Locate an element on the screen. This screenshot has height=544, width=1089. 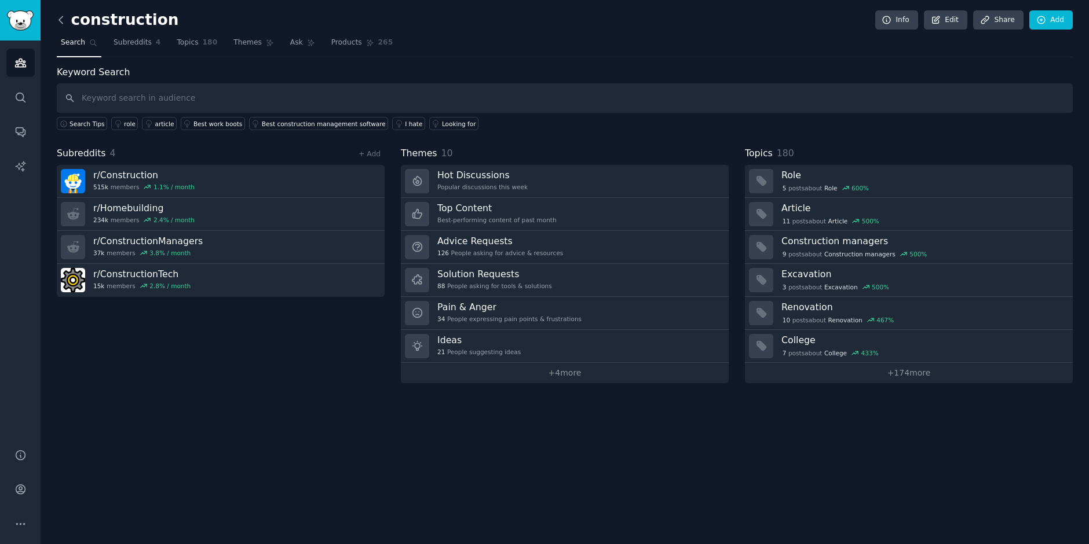
h3: Excavation is located at coordinates (923, 274).